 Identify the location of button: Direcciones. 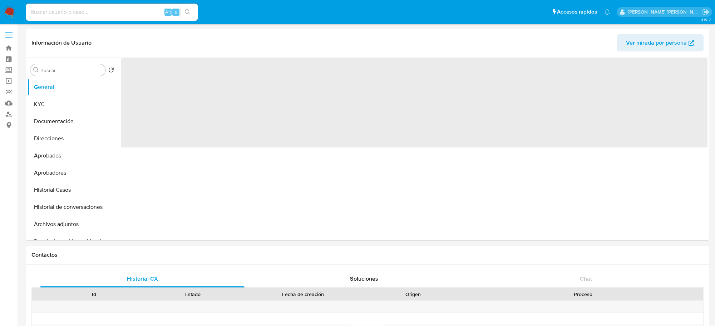
(72, 139).